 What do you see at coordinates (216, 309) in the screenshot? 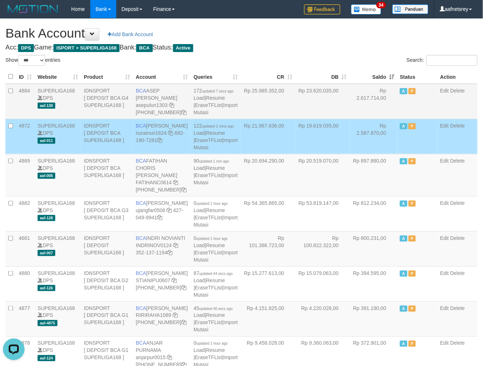
I see `span: updated 46 secs ago` at bounding box center [216, 309].